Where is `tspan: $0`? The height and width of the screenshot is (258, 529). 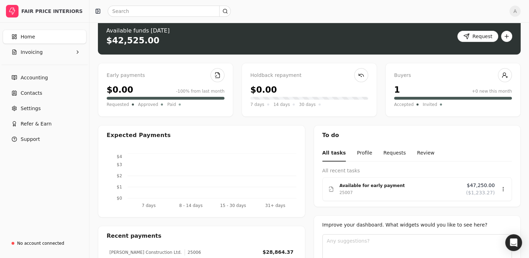
tspan: $0 is located at coordinates (119, 198).